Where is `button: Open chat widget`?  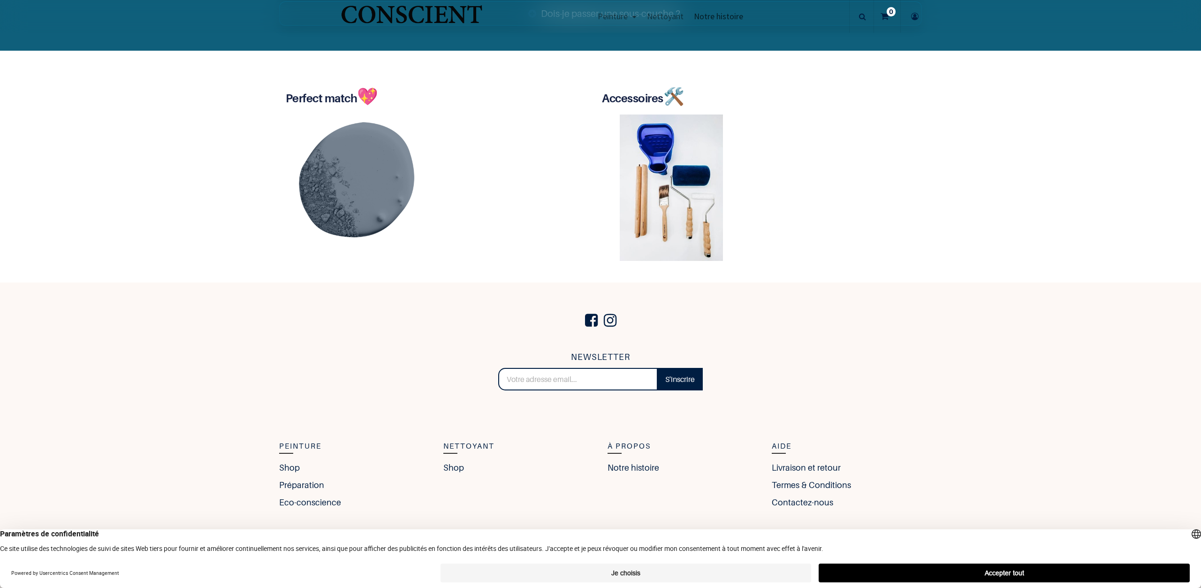 button: Open chat widget is located at coordinates (22, 22).